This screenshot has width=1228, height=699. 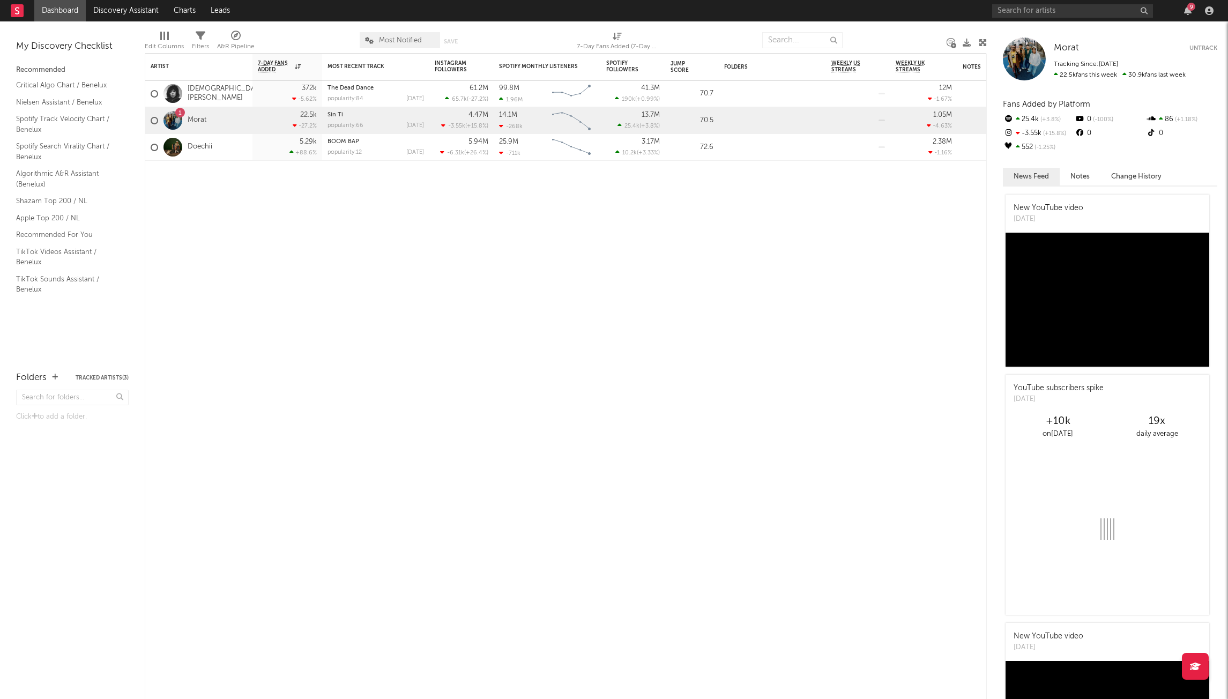 I want to click on a: Critical Algo Chart / Benelux, so click(x=67, y=85).